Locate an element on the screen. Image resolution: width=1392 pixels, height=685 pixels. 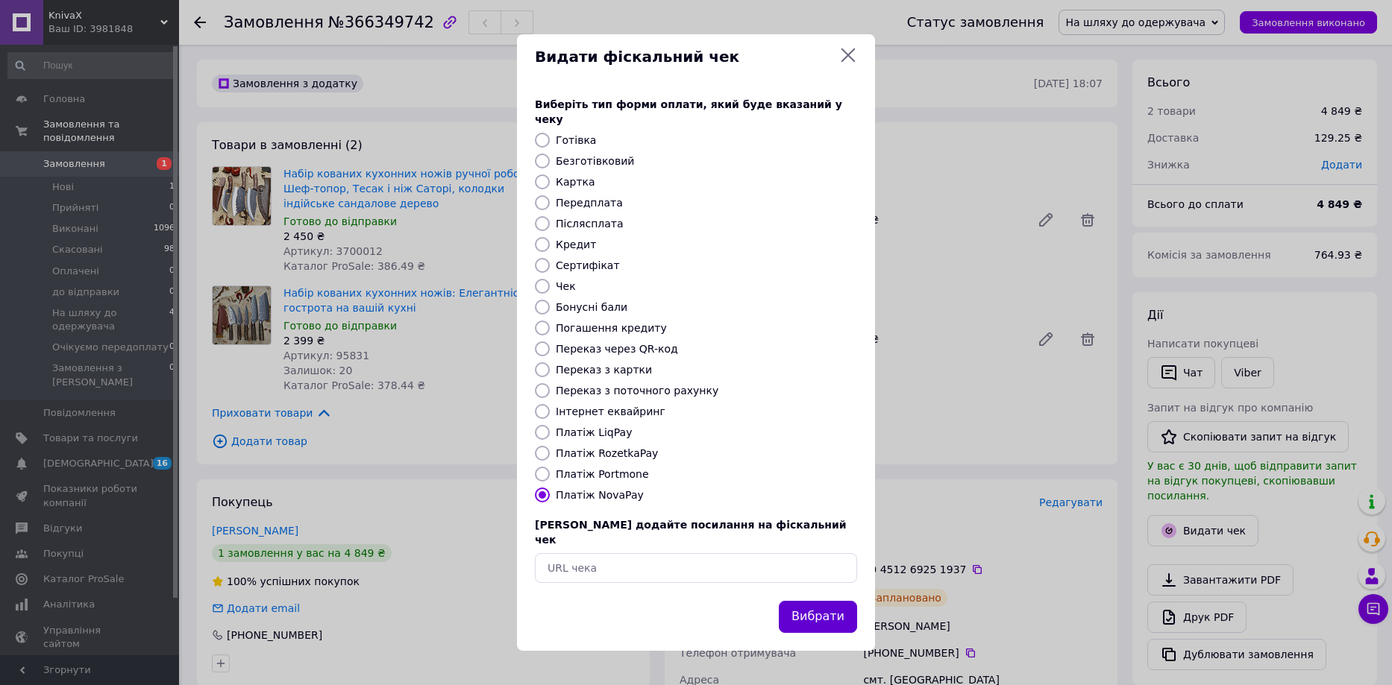
label: Сертифікат is located at coordinates (588, 266).